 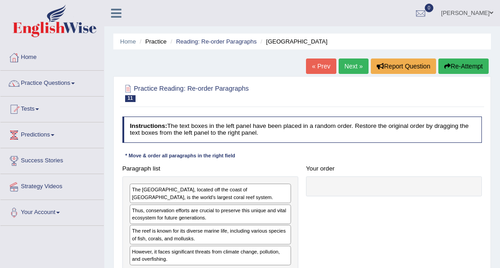 I want to click on h4: Your order, so click(x=394, y=169).